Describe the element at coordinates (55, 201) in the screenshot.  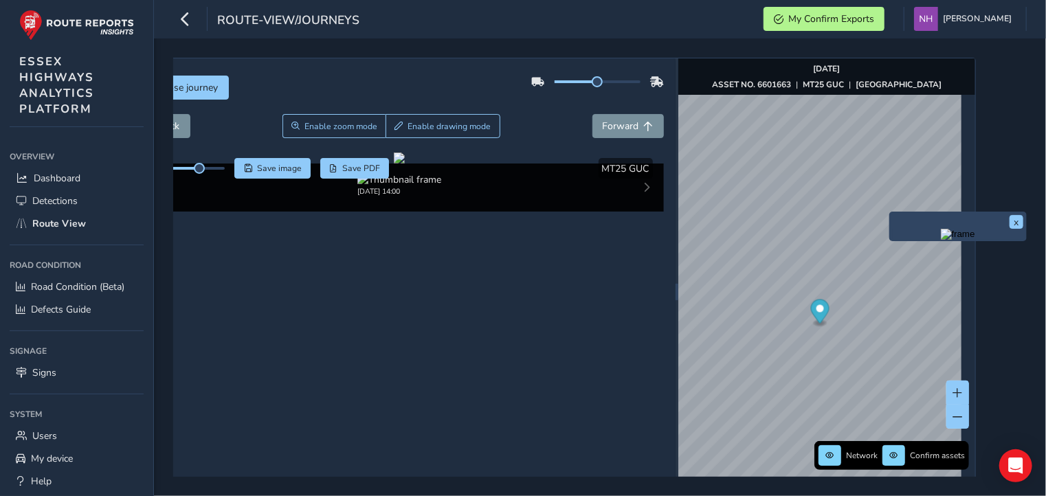
I see `span: Detections` at that location.